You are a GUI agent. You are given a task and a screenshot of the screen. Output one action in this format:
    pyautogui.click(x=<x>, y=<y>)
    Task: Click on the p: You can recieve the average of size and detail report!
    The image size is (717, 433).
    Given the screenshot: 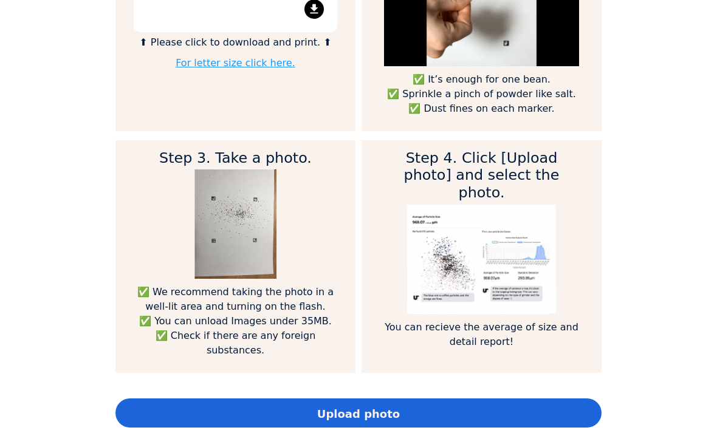 What is the action you would take?
    pyautogui.click(x=481, y=335)
    